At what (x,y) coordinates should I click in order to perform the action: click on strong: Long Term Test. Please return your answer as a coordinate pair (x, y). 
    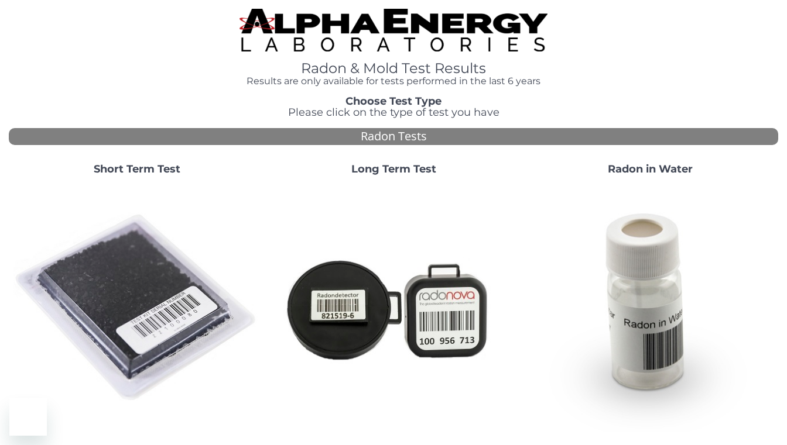
    Looking at the image, I should click on (393, 169).